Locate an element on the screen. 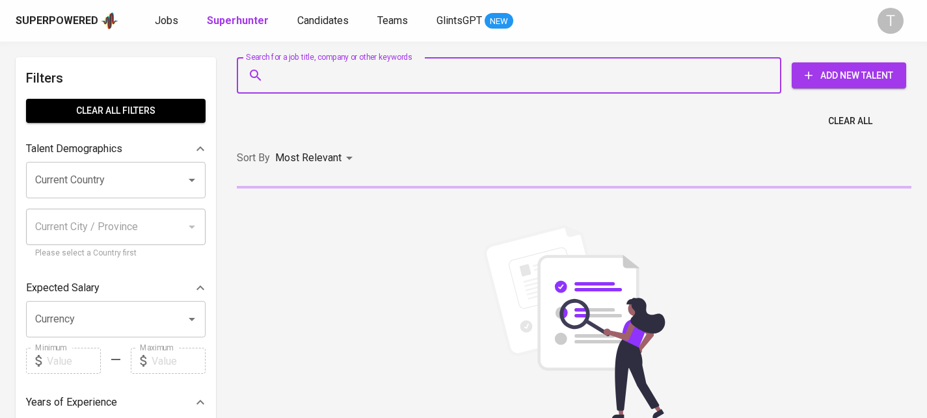  span: GlintsGPT is located at coordinates (459, 20).